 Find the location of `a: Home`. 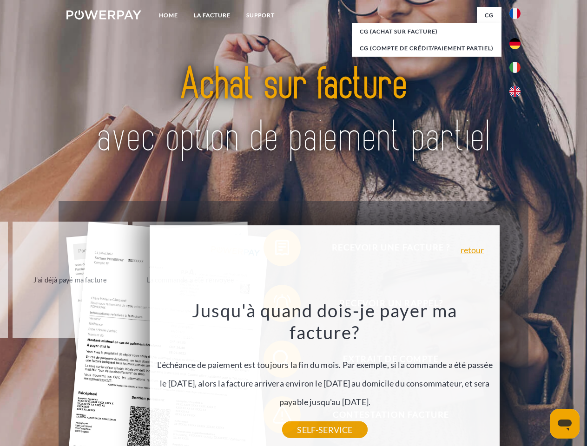

a: Home is located at coordinates (168, 15).